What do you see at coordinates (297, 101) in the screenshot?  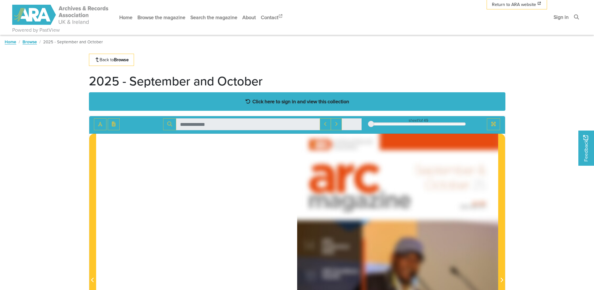 I see `a: Click here to sign in and view this collection` at bounding box center [297, 101].